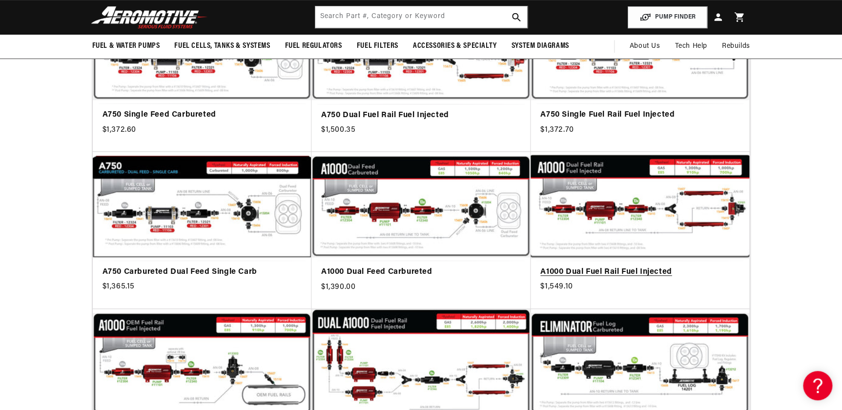 The image size is (842, 410). What do you see at coordinates (126, 46) in the screenshot?
I see `span: Fuel & Water Pumps` at bounding box center [126, 46].